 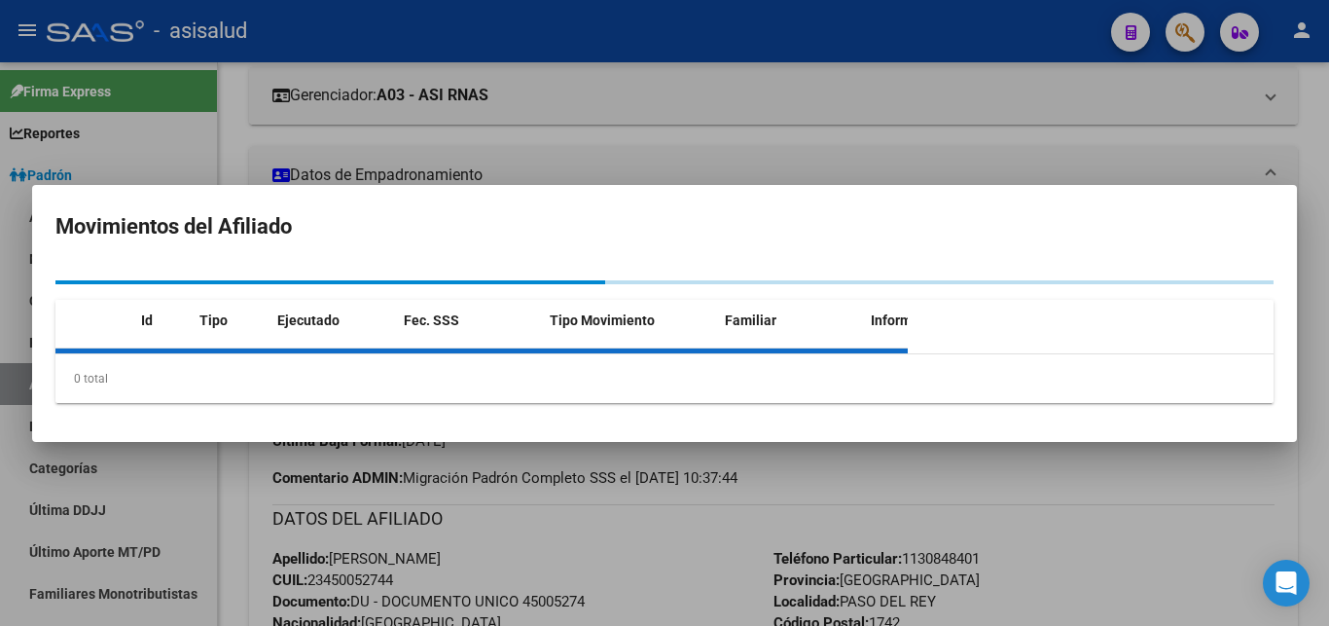 What do you see at coordinates (469, 320) in the screenshot?
I see `datatable-header-cell: Fec. SSS` at bounding box center [469, 320].